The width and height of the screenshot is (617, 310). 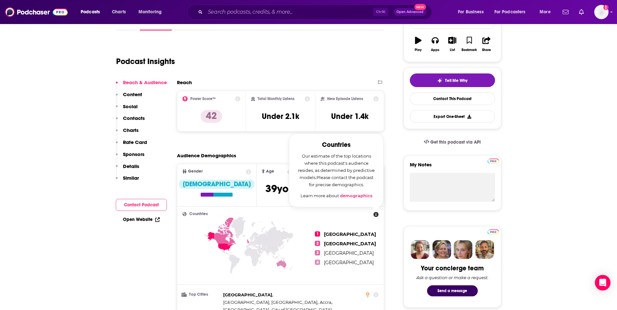 What do you see at coordinates (486, 50) in the screenshot?
I see `div: Share` at bounding box center [486, 50].